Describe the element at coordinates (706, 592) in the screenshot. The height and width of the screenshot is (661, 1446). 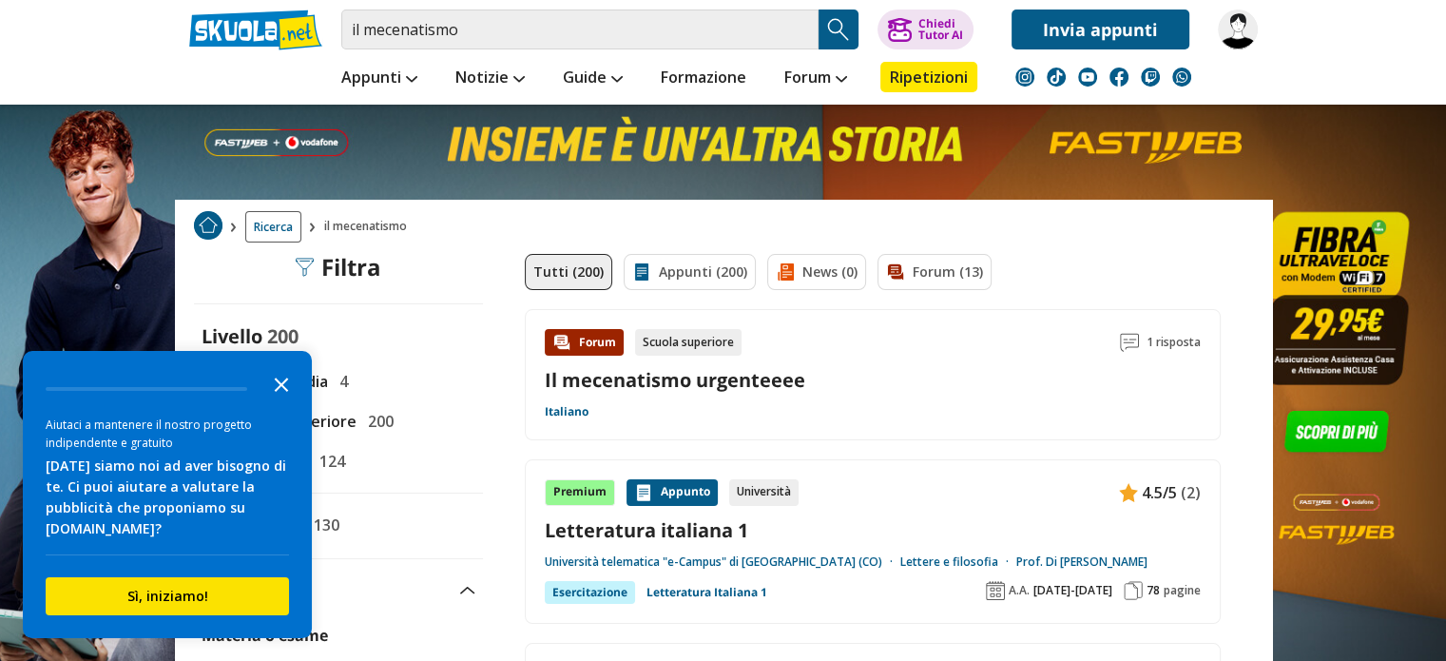
I see `a: Letteratura Italiana 1` at that location.